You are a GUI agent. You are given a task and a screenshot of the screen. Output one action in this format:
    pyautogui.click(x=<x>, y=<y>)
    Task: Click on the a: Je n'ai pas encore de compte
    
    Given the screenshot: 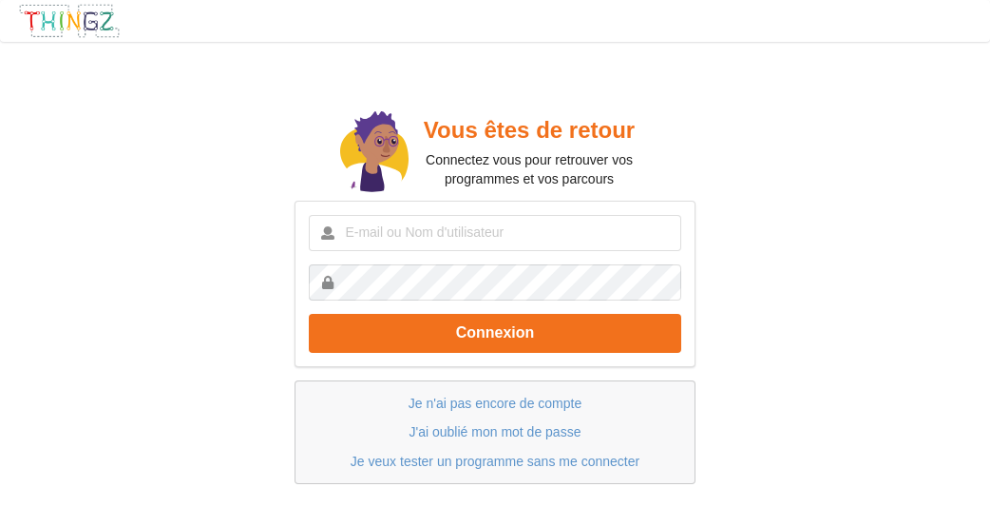 What is the action you would take?
    pyautogui.click(x=495, y=403)
    